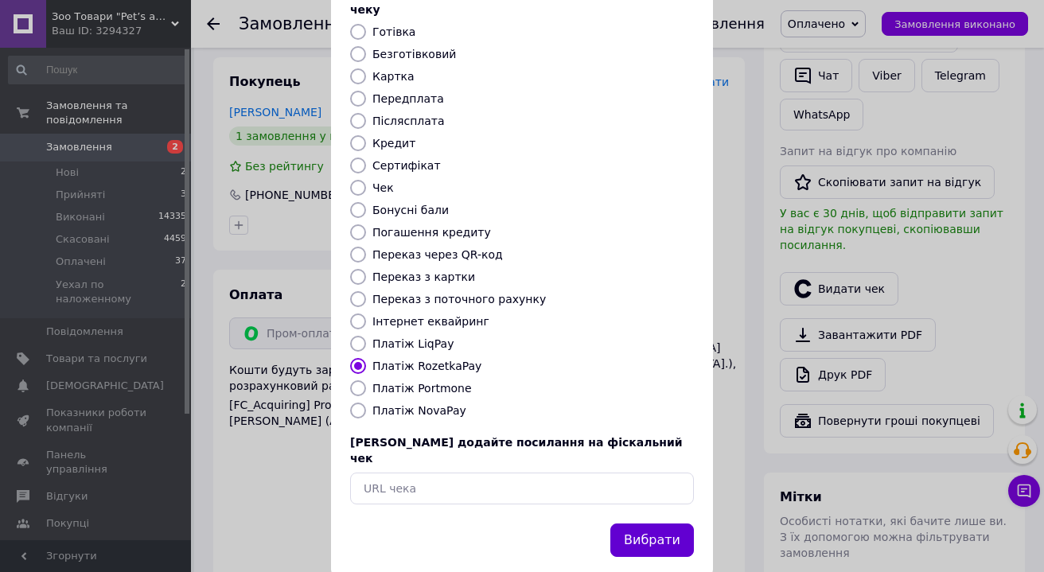  Describe the element at coordinates (413, 344) in the screenshot. I see `label: Платіж LiqPay` at that location.